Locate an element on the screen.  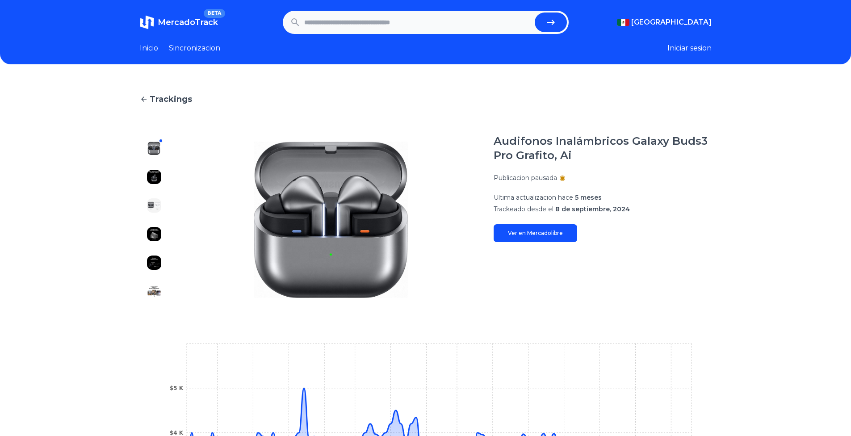
span: MercadoTrack is located at coordinates (188, 22).